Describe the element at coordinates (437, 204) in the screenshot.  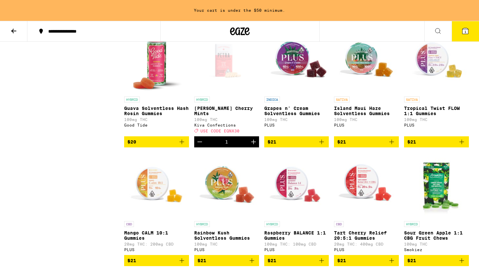
I see `a: Open page for Sour Green Apple 1:1 CBG Fruit Chews from Smokiez` at that location.